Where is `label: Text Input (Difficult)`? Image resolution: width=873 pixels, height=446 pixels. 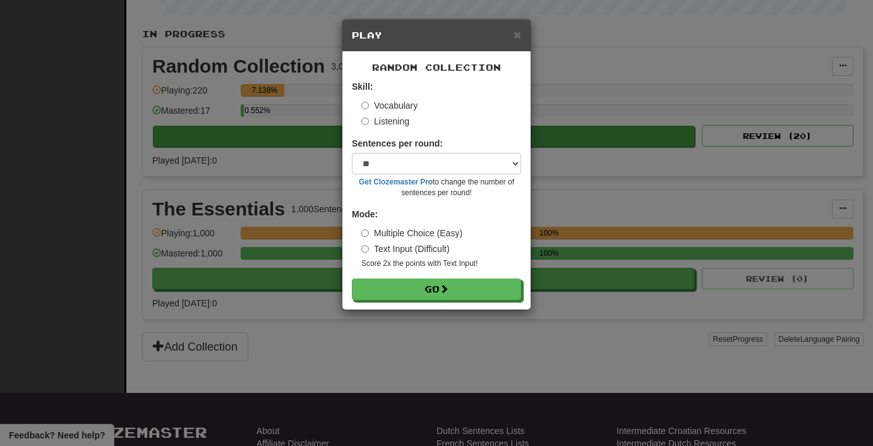 label: Text Input (Difficult) is located at coordinates (406, 249).